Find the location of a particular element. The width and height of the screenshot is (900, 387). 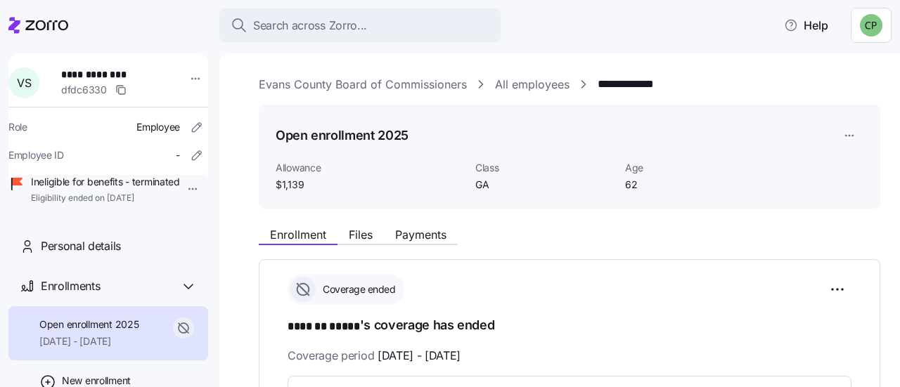

span: Search across Zorro... is located at coordinates (310, 25).